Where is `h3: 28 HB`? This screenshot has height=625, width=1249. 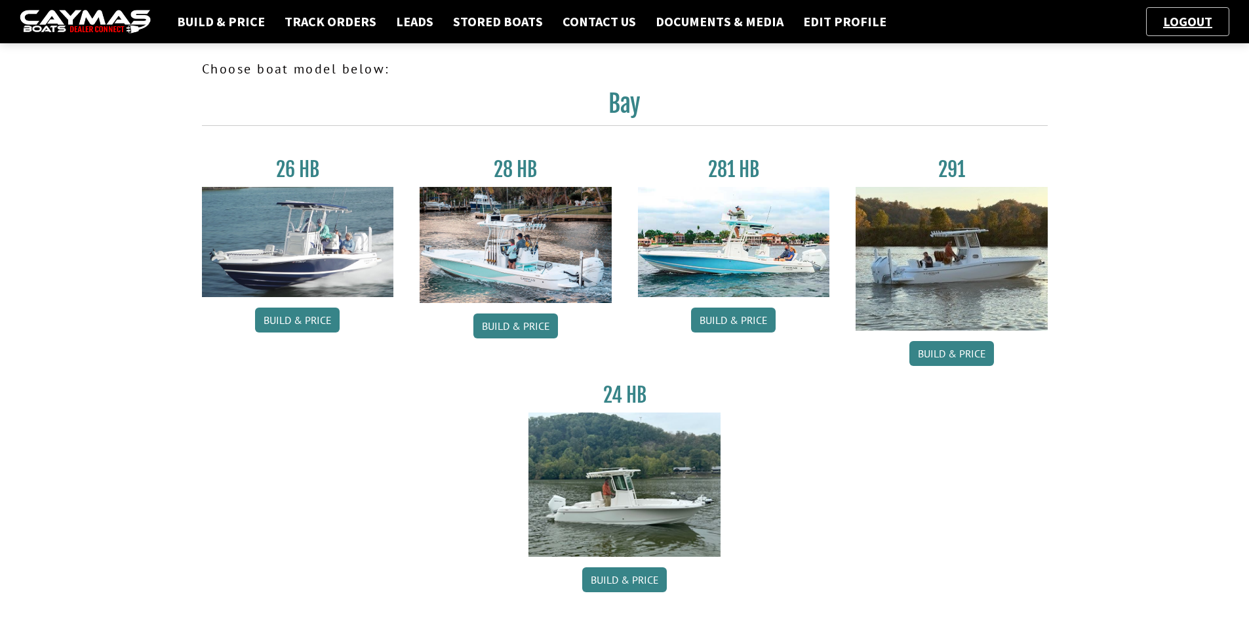
h3: 28 HB is located at coordinates (515, 169).